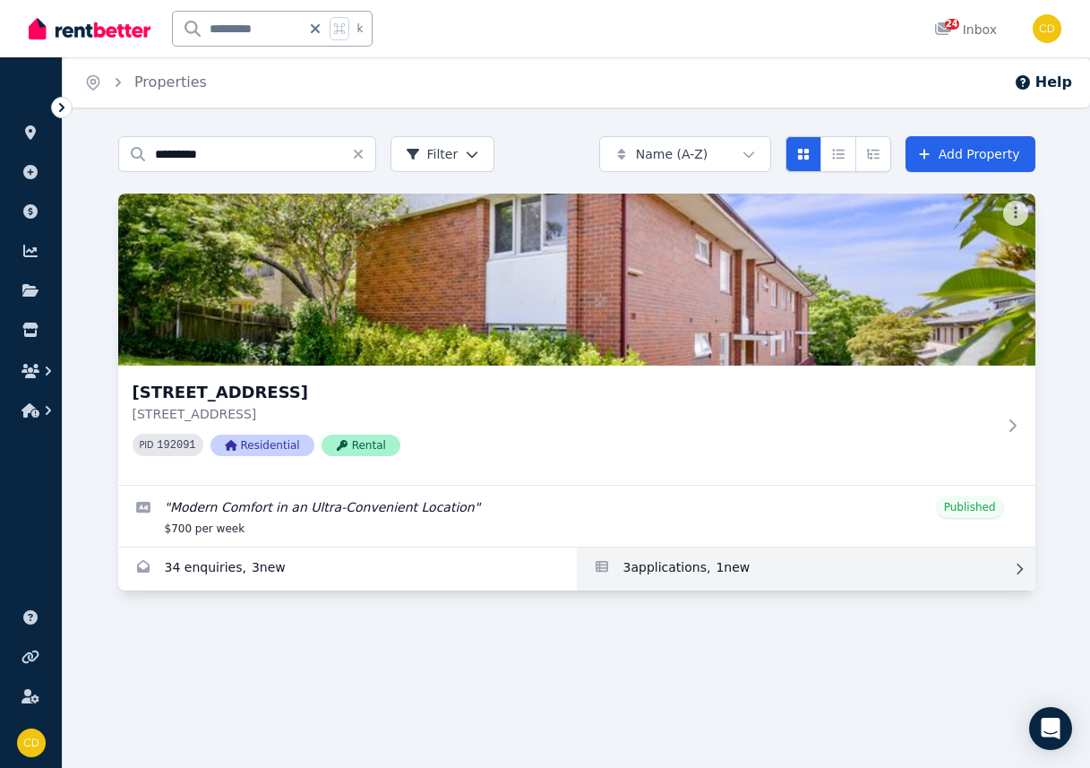 The image size is (1090, 768). What do you see at coordinates (1043, 82) in the screenshot?
I see `button: Help` at bounding box center [1043, 82].